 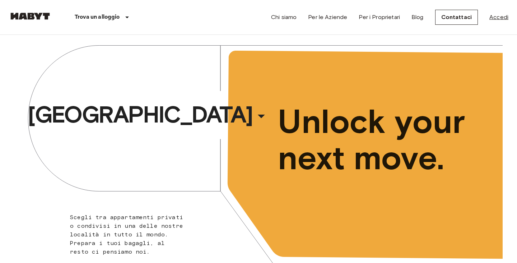 What do you see at coordinates (284, 17) in the screenshot?
I see `a: Chi siamo` at bounding box center [284, 17].